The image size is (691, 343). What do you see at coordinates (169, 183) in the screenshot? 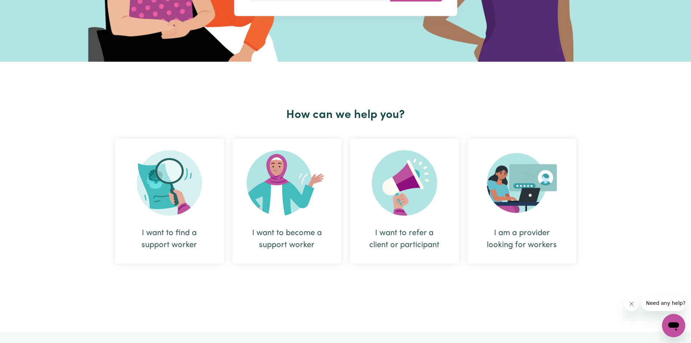
I see `img: Search` at bounding box center [169, 183].